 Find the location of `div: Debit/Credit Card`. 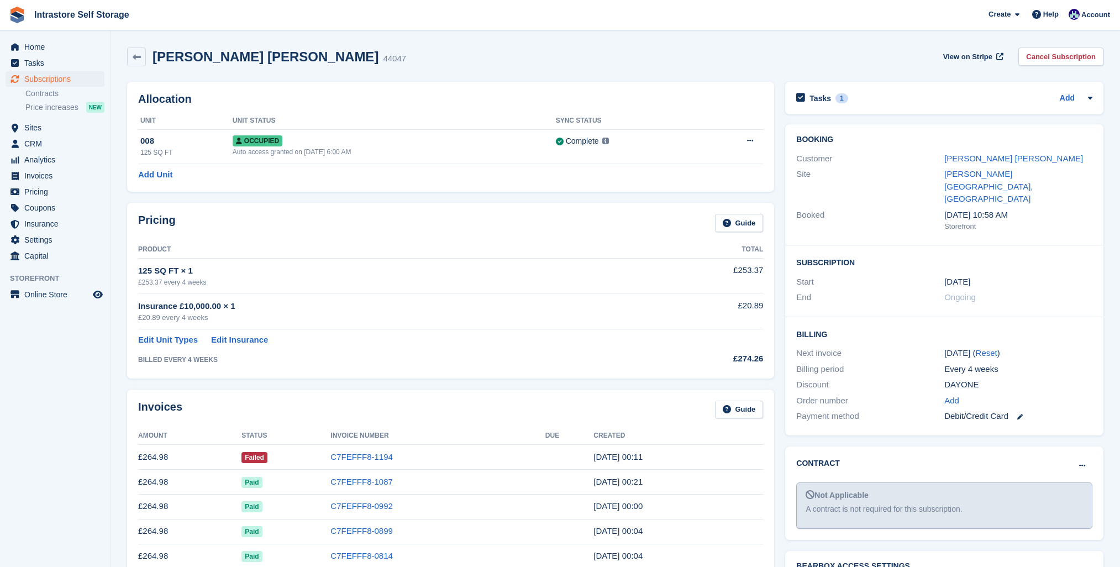

div: Debit/Credit Card is located at coordinates (1018, 416).